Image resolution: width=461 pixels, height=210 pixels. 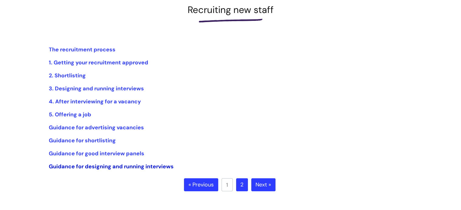 I want to click on a: The recruitment process, so click(x=82, y=50).